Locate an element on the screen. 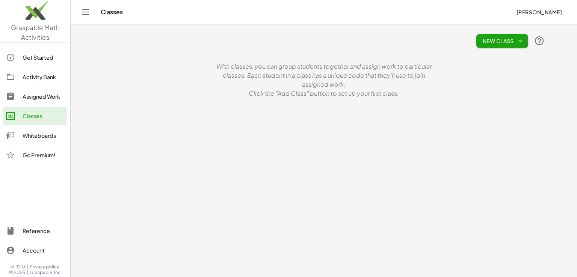 This screenshot has height=277, width=577. a: Classes is located at coordinates (35, 116).